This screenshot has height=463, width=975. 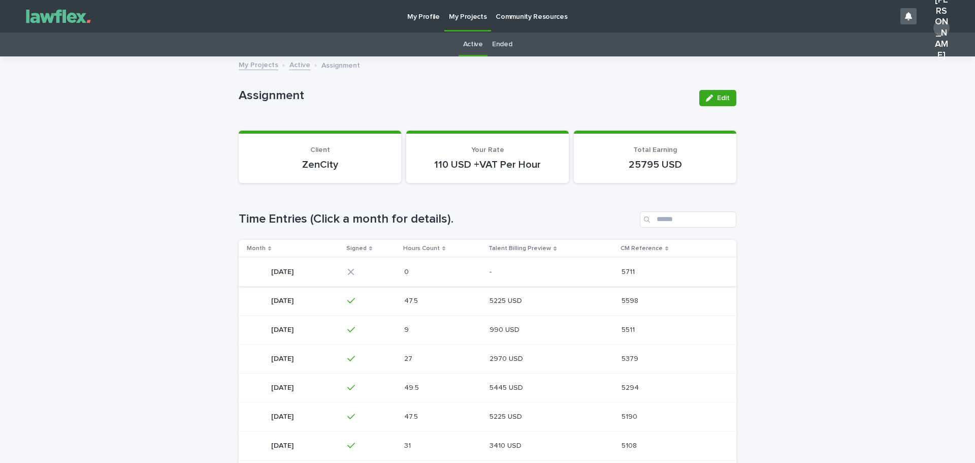 What do you see at coordinates (320, 150) in the screenshot?
I see `span: Client` at bounding box center [320, 150].